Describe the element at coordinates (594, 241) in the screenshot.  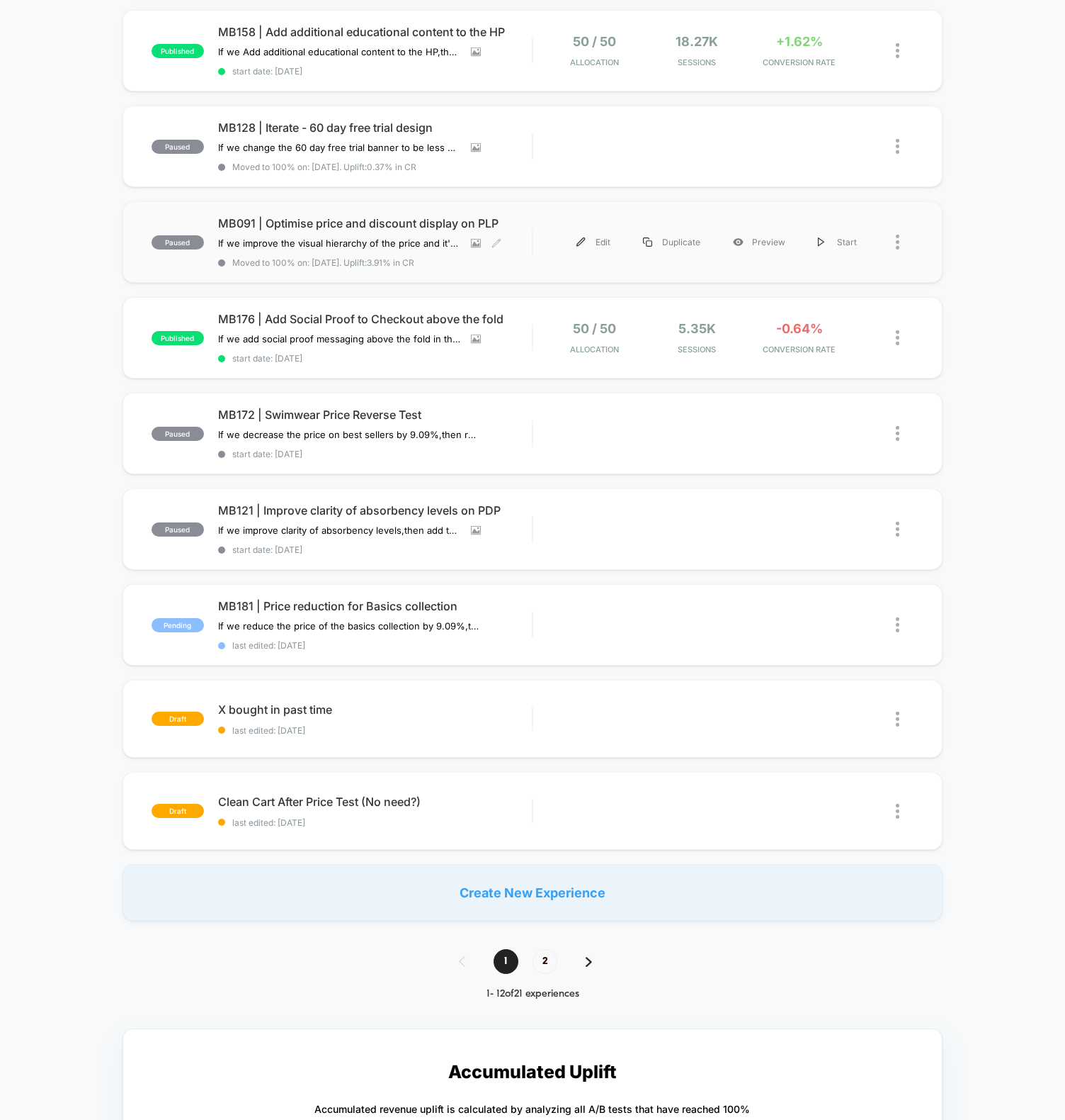
I see `div: Edit` at that location.